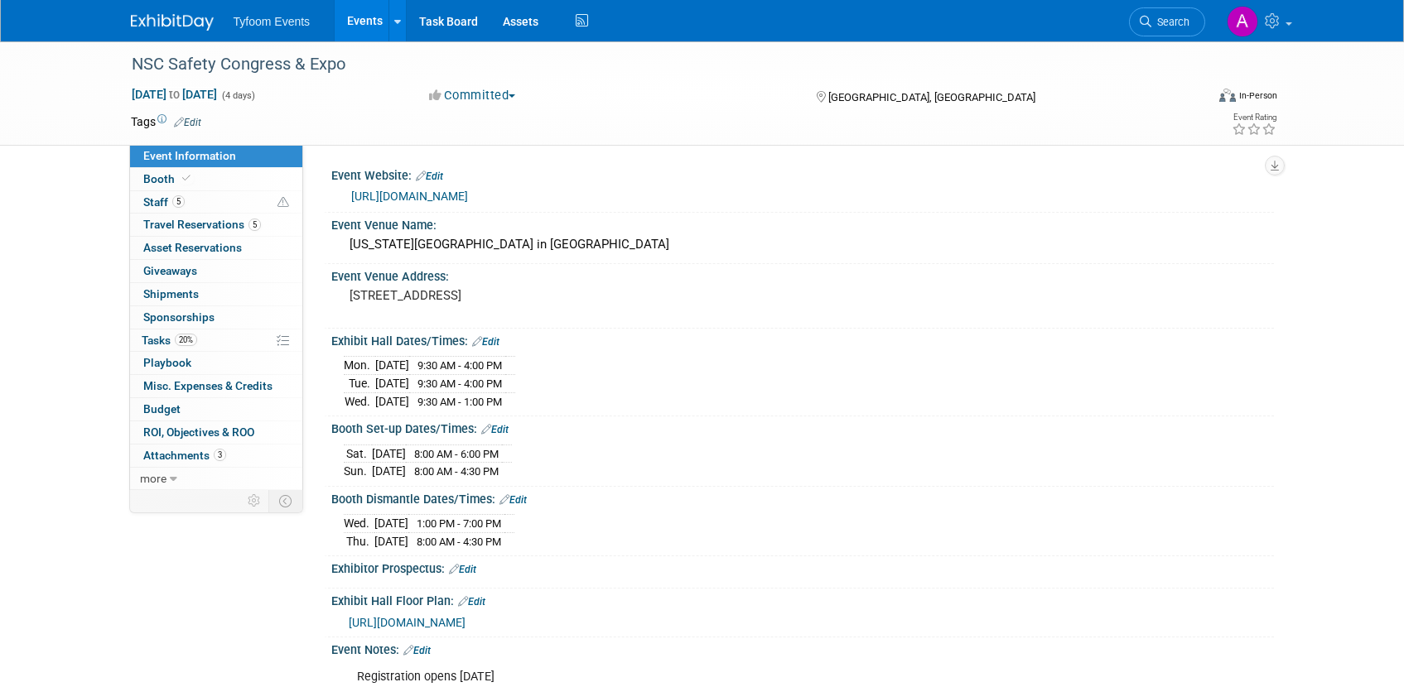 The width and height of the screenshot is (1404, 687). I want to click on span: Potential Scheduling Conflict -- at least one attendee is tagged in another overlapping event., so click(283, 203).